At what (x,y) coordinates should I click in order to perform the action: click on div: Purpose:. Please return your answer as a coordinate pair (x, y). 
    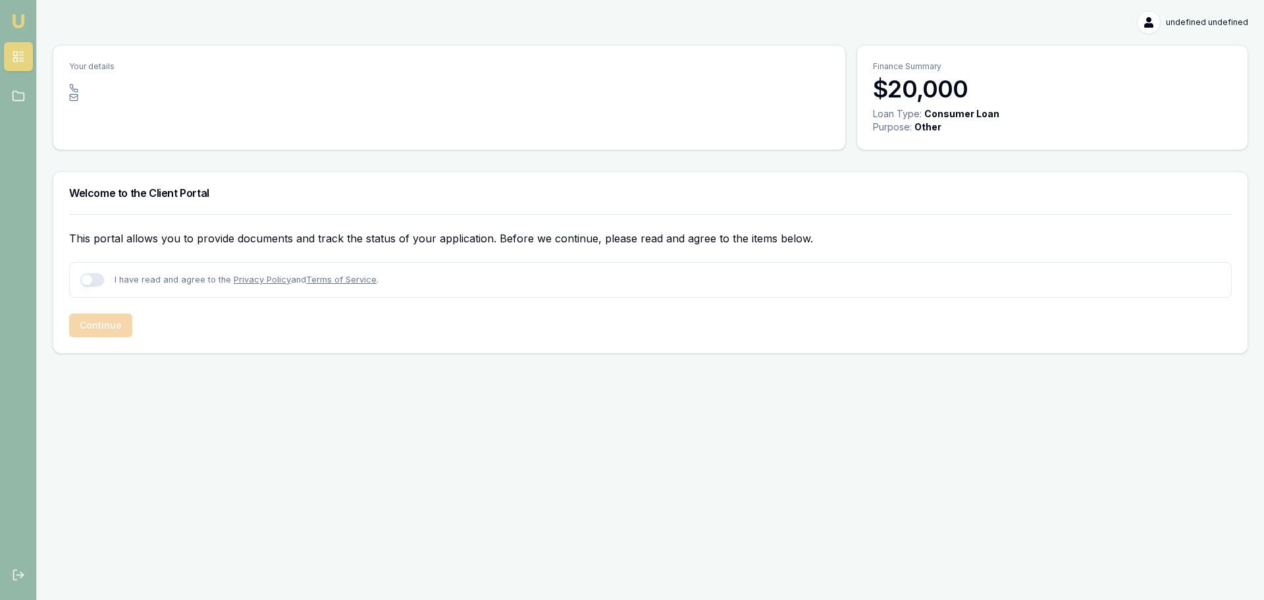
    Looking at the image, I should click on (892, 127).